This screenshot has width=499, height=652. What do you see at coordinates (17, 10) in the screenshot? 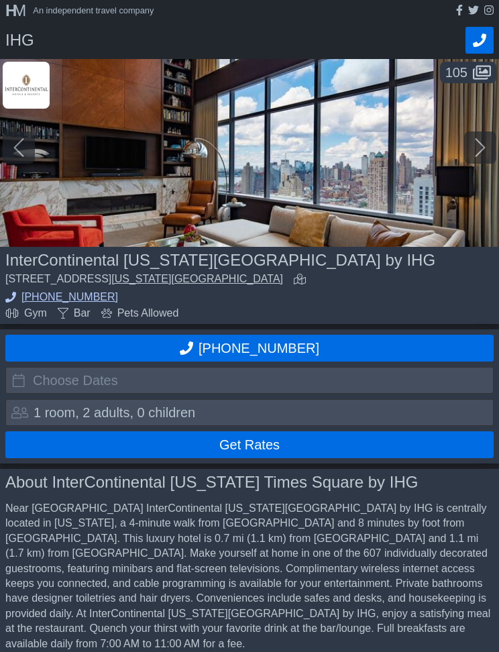
I see `span: M` at bounding box center [17, 10].